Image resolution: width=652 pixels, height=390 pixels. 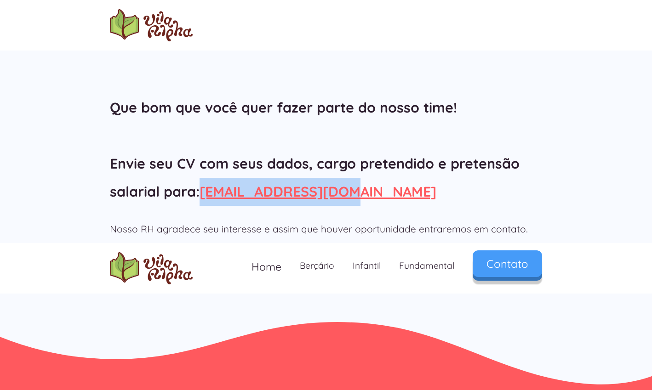 What do you see at coordinates (317, 266) in the screenshot?
I see `a: Berçário` at bounding box center [317, 266].